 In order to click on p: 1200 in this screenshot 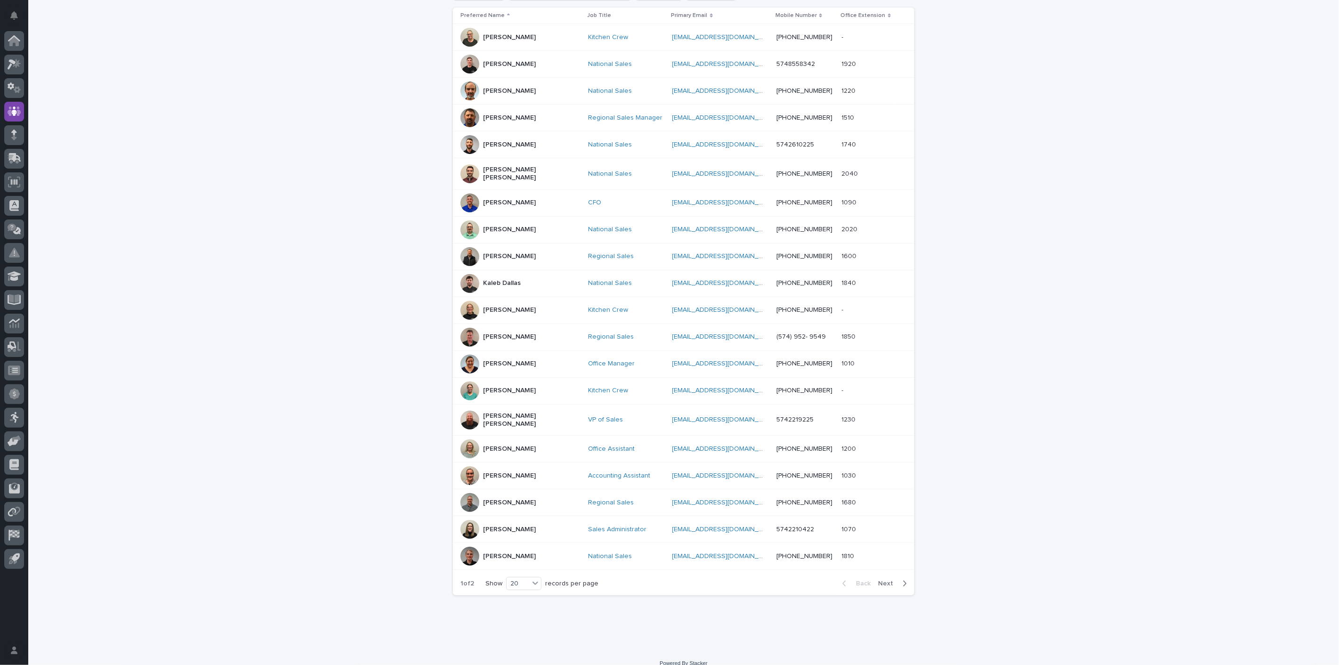, I will do `click(850, 448)`.